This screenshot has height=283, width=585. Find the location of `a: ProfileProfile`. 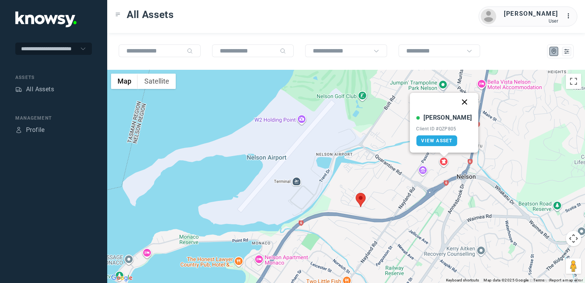

a: ProfileProfile is located at coordinates (30, 130).